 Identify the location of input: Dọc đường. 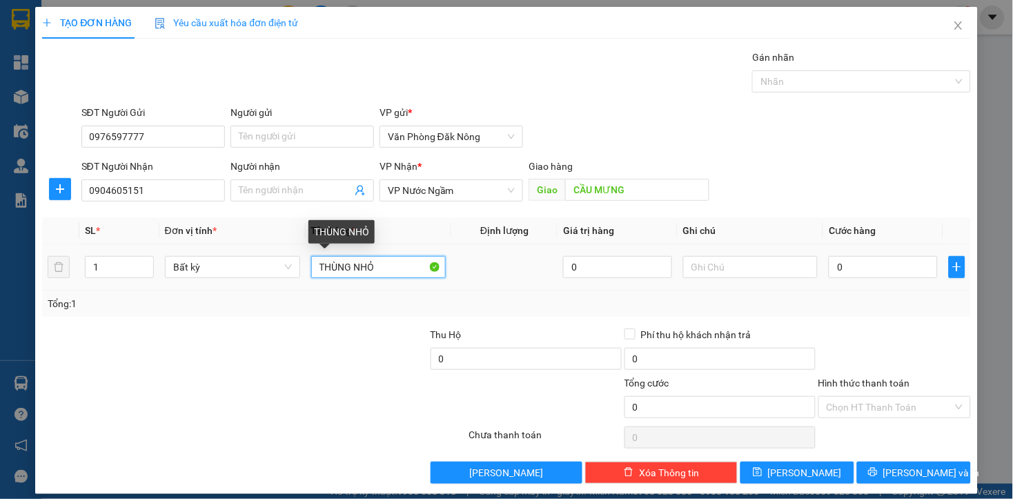
(637, 190).